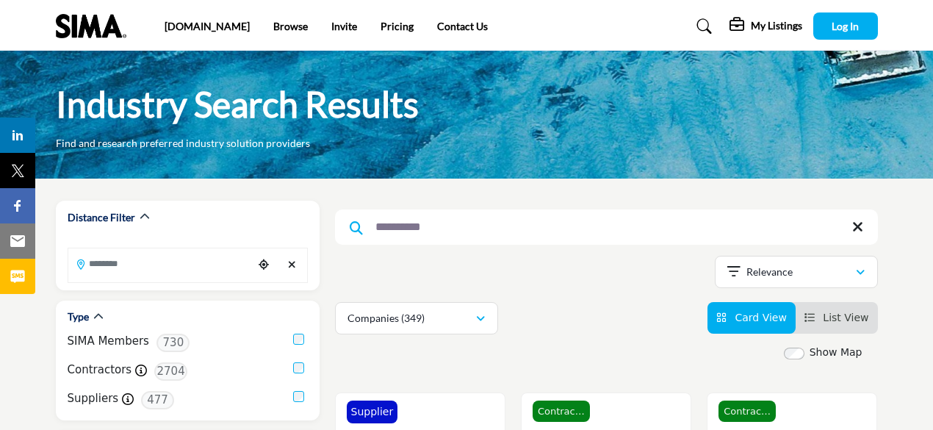  Describe the element at coordinates (298, 339) in the screenshot. I see `input: SIMA Members checkbox` at that location.